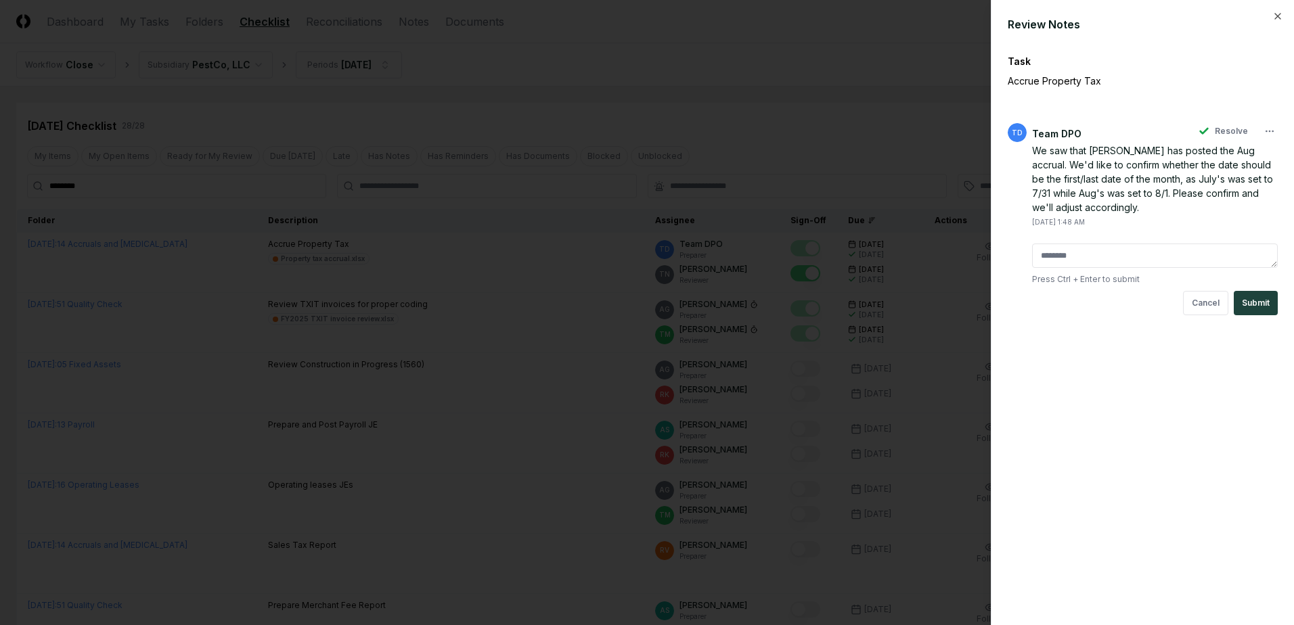  Describe the element at coordinates (1231, 131) in the screenshot. I see `span: Resolve` at that location.